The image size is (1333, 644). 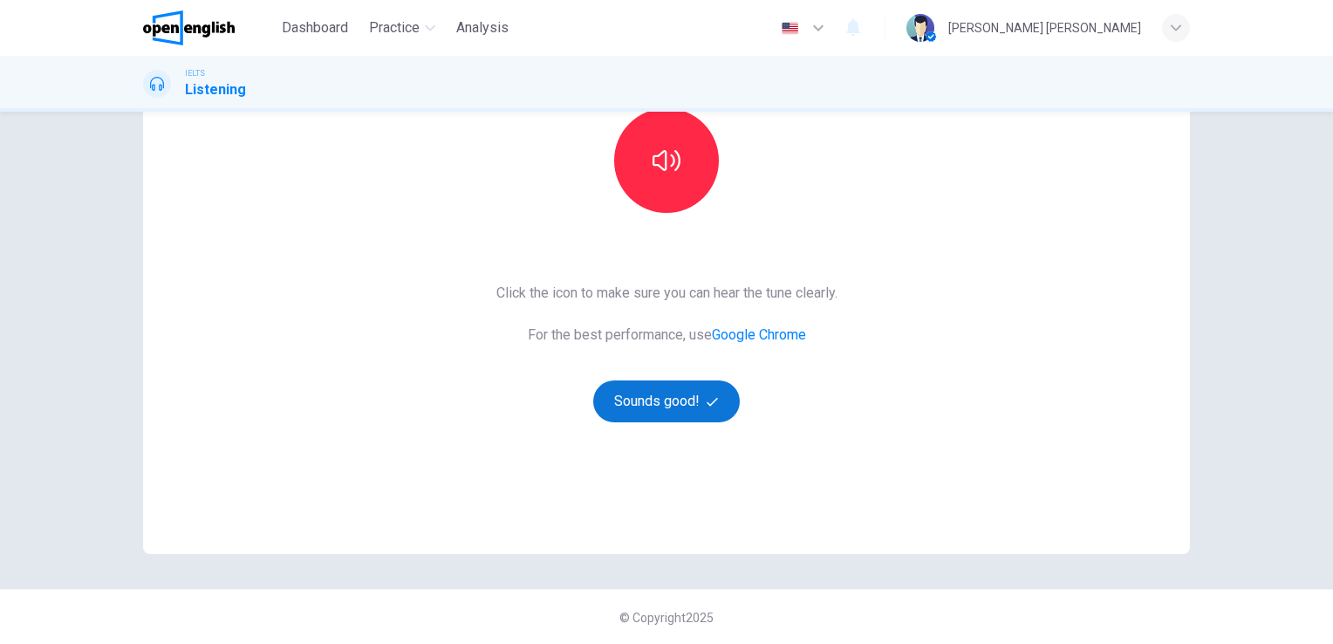 What do you see at coordinates (315, 28) in the screenshot?
I see `a: Dashboard` at bounding box center [315, 28].